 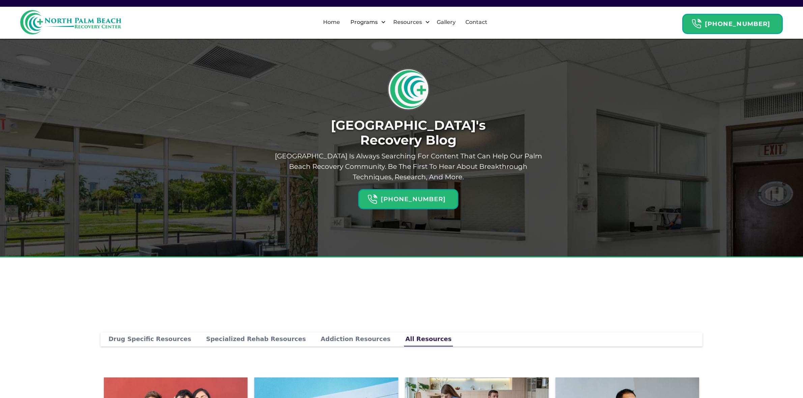 What do you see at coordinates (428, 339) in the screenshot?
I see `div: All Resources` at bounding box center [428, 339].